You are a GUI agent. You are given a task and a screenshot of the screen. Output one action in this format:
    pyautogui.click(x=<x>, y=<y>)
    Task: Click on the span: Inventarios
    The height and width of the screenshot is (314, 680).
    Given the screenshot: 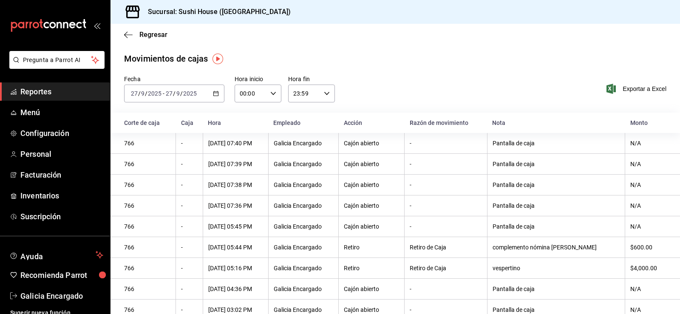 What is the action you would take?
    pyautogui.click(x=62, y=196)
    